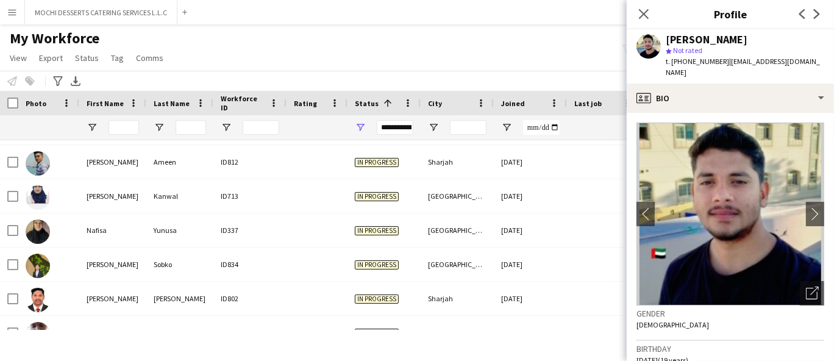 This screenshot has height=361, width=834. I want to click on img: Muniza Kanwal, so click(38, 197).